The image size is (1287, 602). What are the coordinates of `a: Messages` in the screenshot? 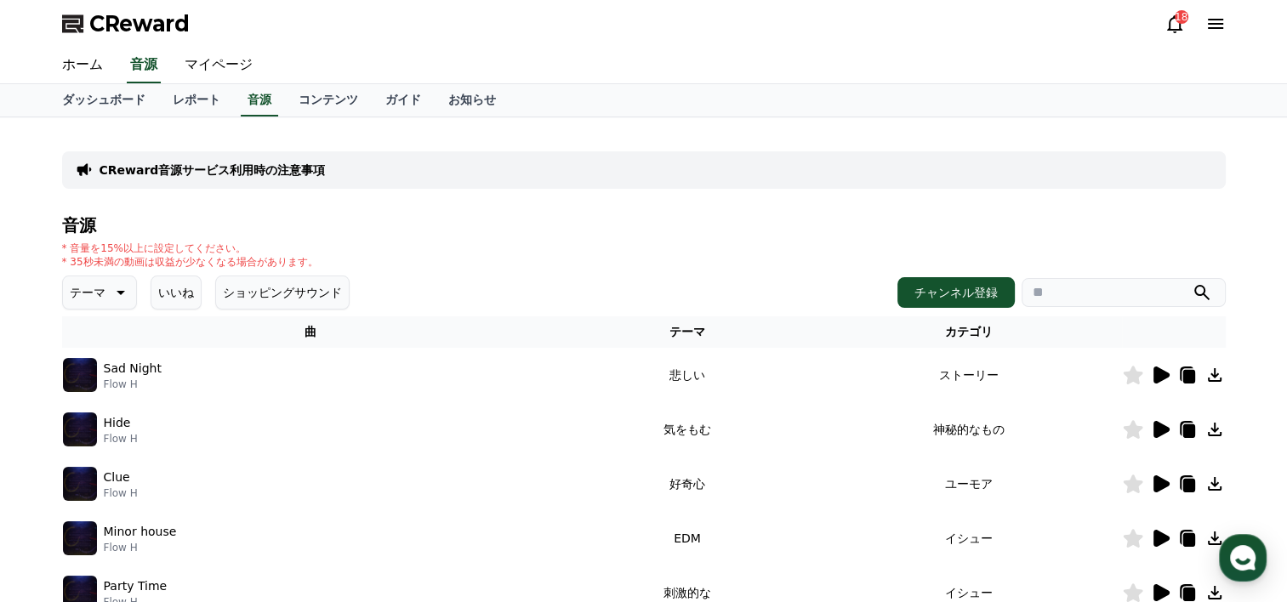 It's located at (166, 482).